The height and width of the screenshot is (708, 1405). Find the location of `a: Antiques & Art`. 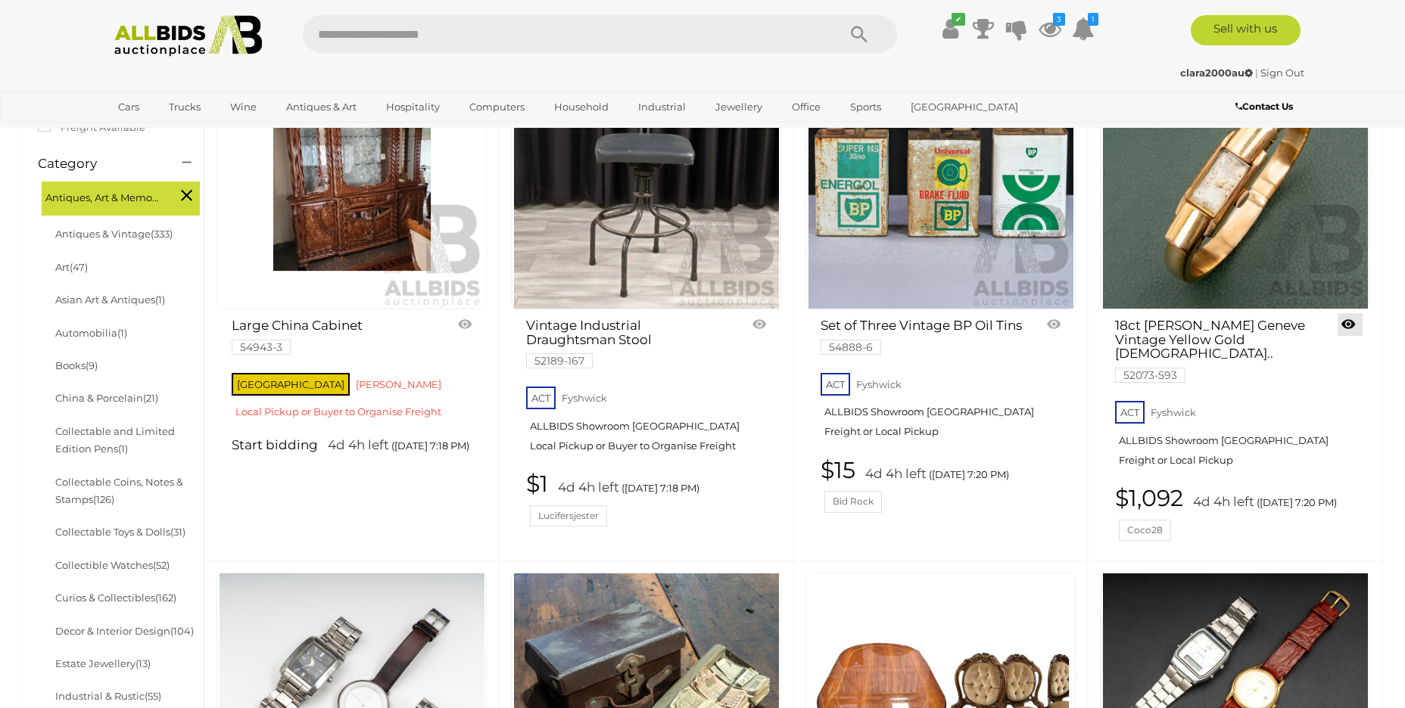

a: Antiques & Art is located at coordinates (321, 107).